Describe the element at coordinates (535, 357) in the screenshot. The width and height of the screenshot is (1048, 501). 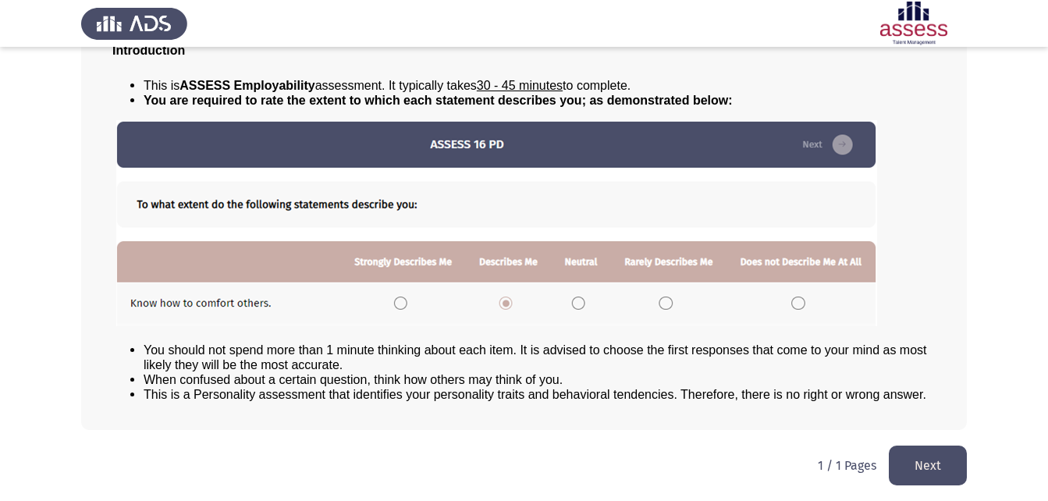
I see `span: You should not spend more than 1 minute thinking about each item. It is advised to choose the fir...` at that location.